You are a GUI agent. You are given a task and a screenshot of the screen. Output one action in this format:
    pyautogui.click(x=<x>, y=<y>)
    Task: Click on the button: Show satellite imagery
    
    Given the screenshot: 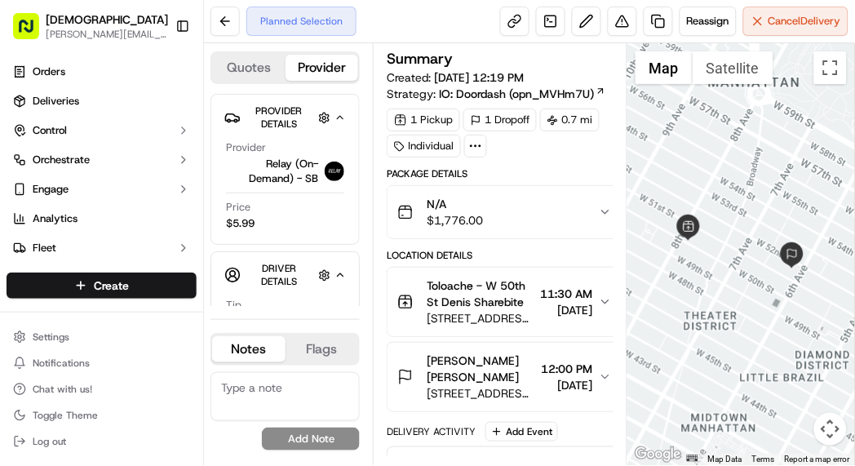 What is the action you would take?
    pyautogui.click(x=732, y=68)
    